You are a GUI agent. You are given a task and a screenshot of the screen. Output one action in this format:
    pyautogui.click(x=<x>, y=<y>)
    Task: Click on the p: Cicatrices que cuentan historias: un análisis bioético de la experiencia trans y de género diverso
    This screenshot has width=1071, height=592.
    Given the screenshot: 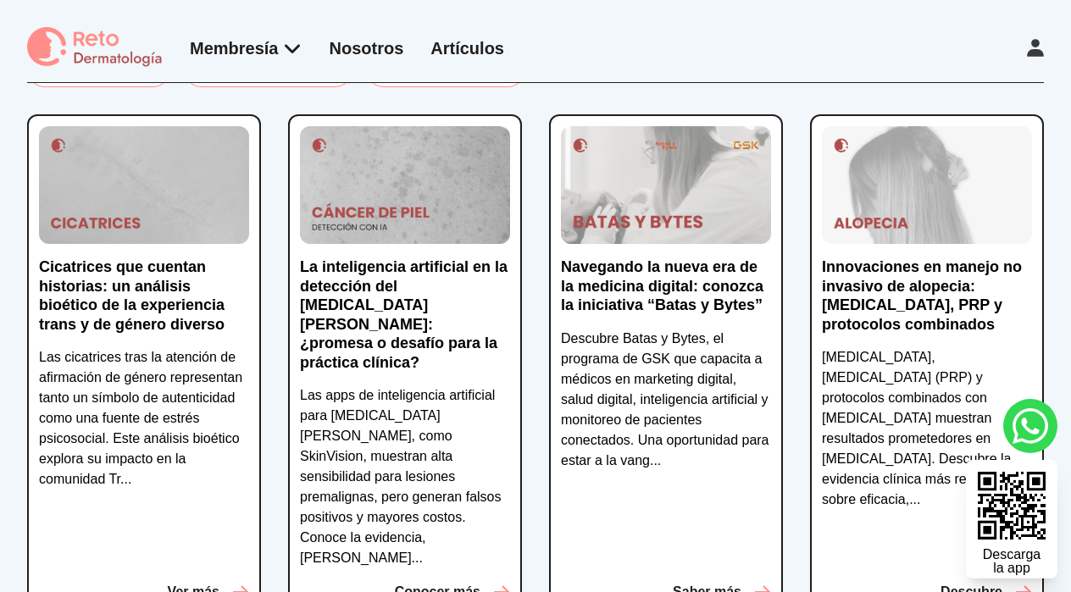 What is the action you would take?
    pyautogui.click(x=144, y=296)
    